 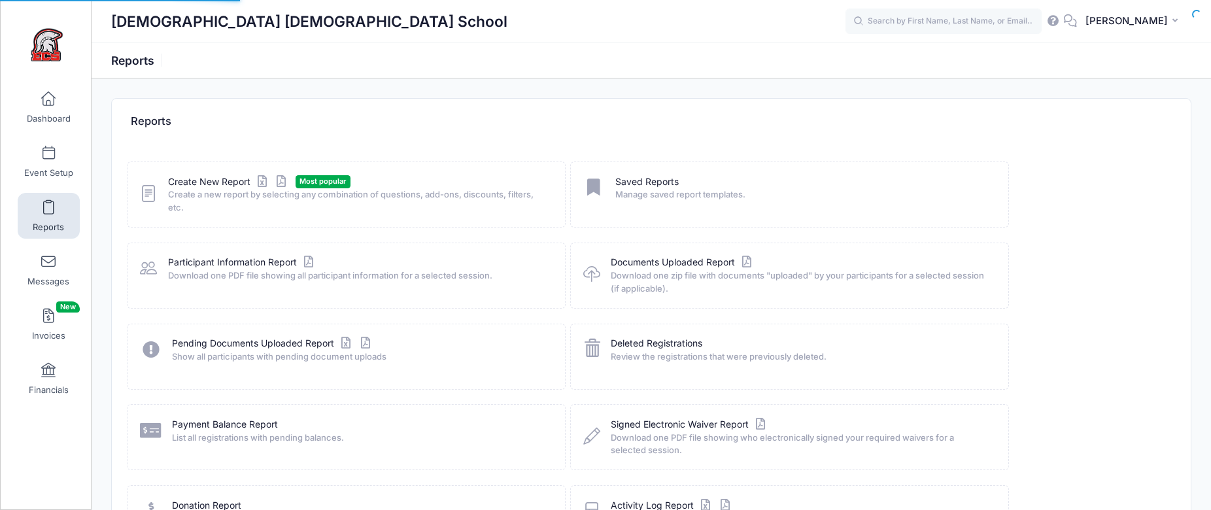 I want to click on a: Dashboard, so click(x=48, y=107).